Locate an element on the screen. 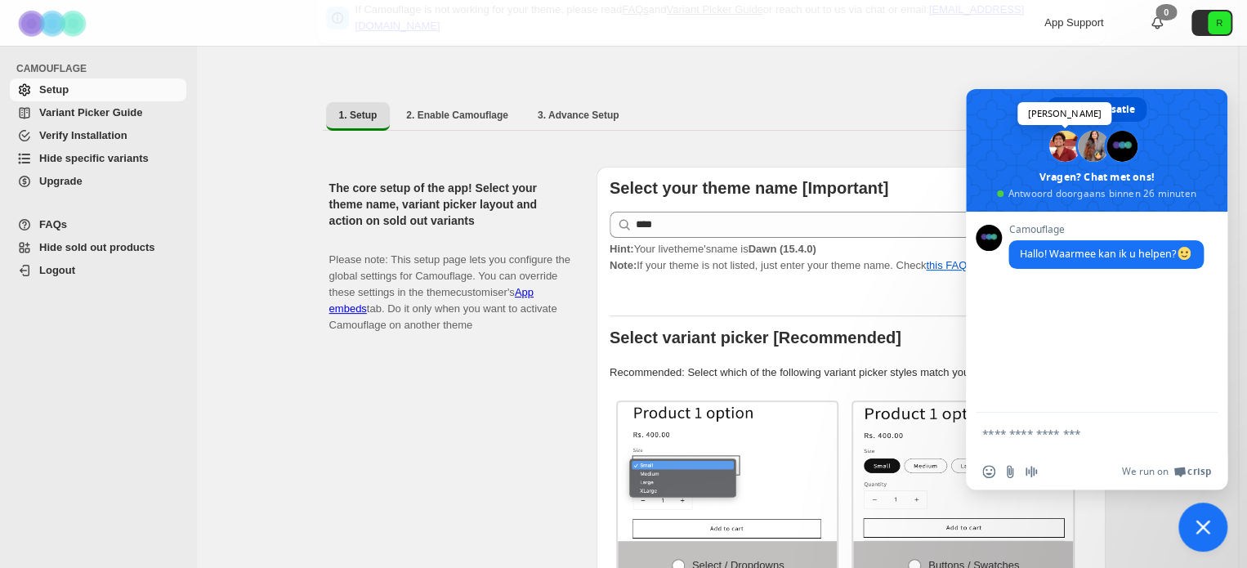  a: Verify Installation is located at coordinates (98, 136).